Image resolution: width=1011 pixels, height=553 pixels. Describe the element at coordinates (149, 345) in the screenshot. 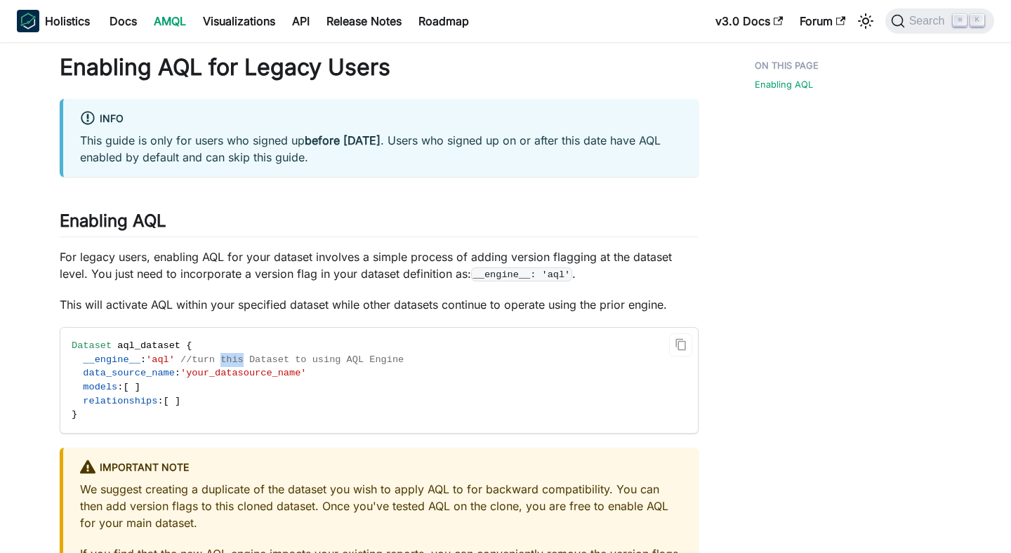

I see `span: aql_dataset` at that location.